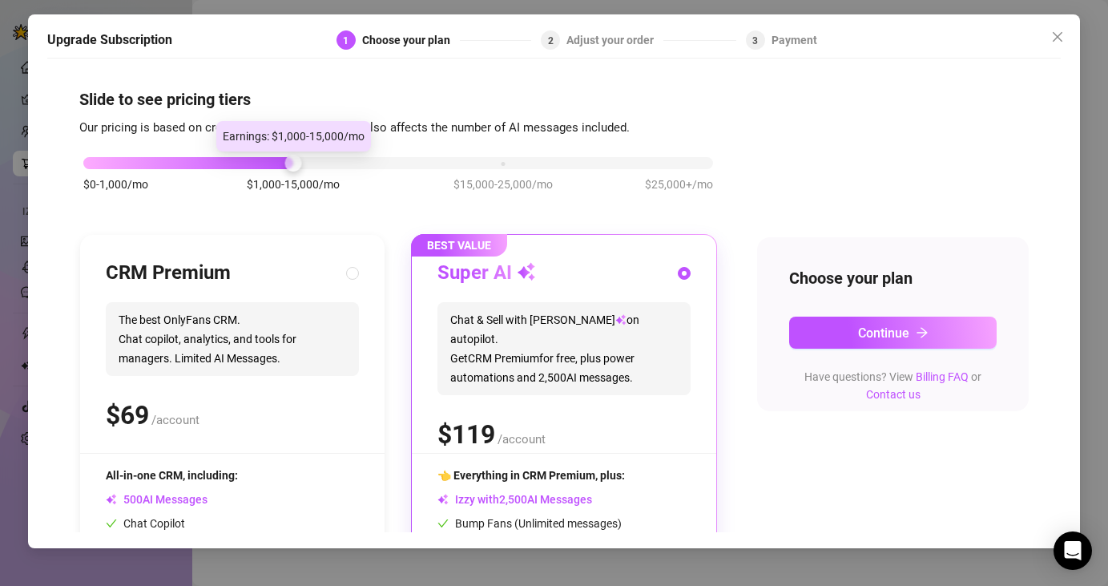 The width and height of the screenshot is (1108, 586). I want to click on a: Contact us, so click(893, 394).